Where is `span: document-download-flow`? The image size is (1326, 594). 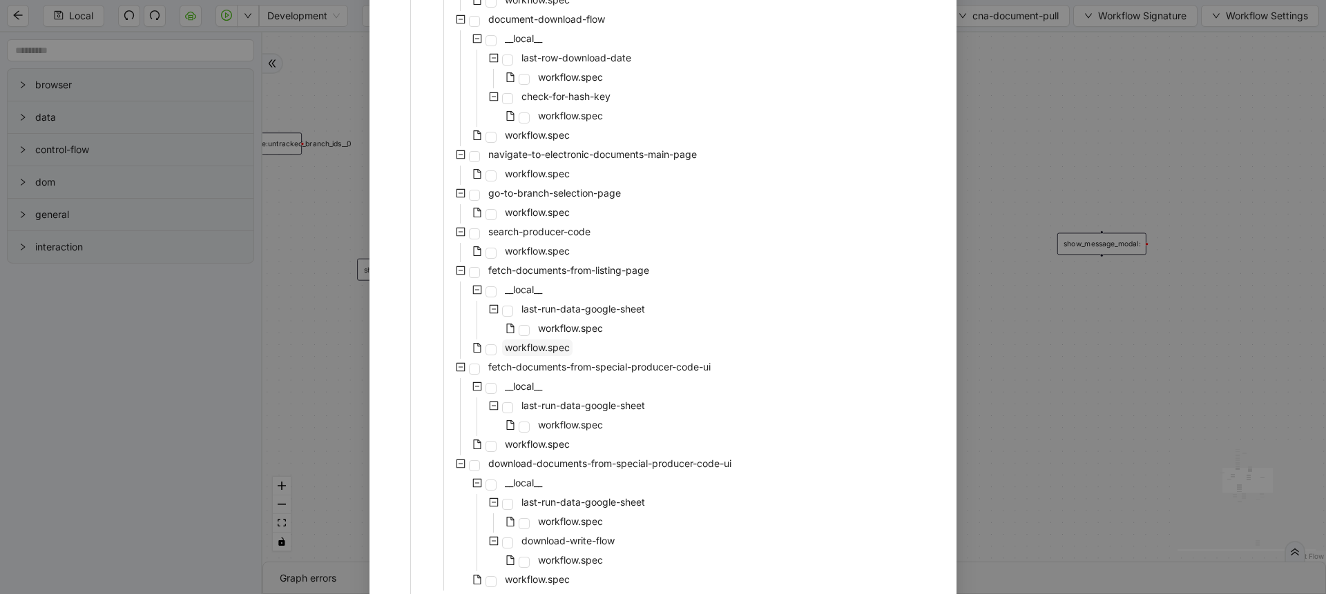
span: document-download-flow is located at coordinates (546, 19).